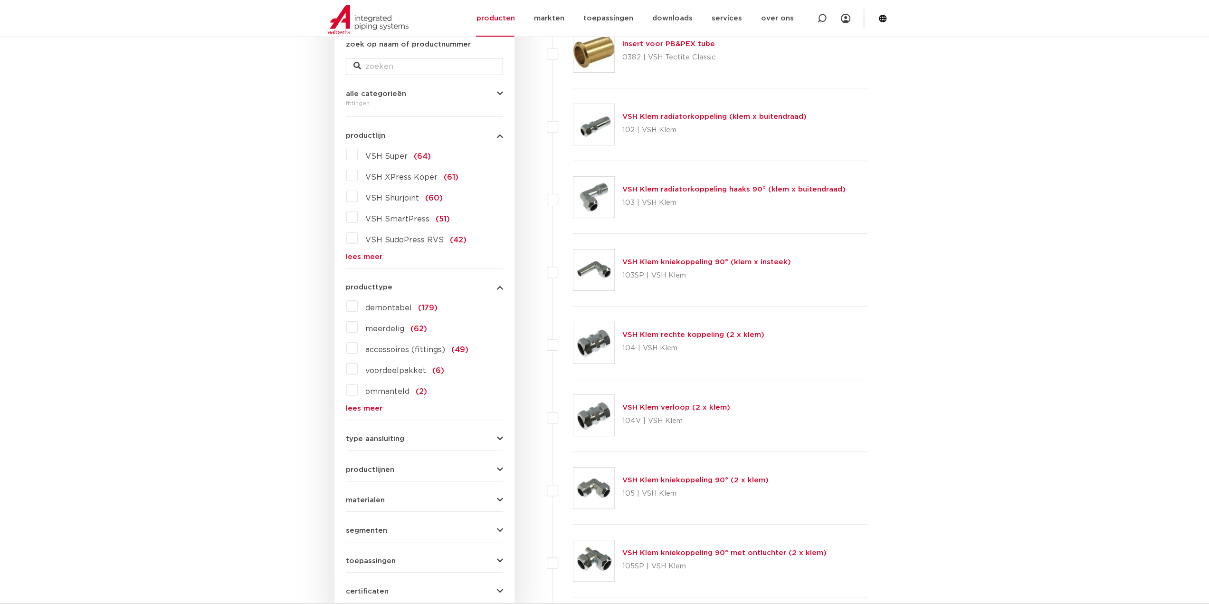 The width and height of the screenshot is (1209, 604). What do you see at coordinates (389, 308) in the screenshot?
I see `span: demontabel` at bounding box center [389, 308].